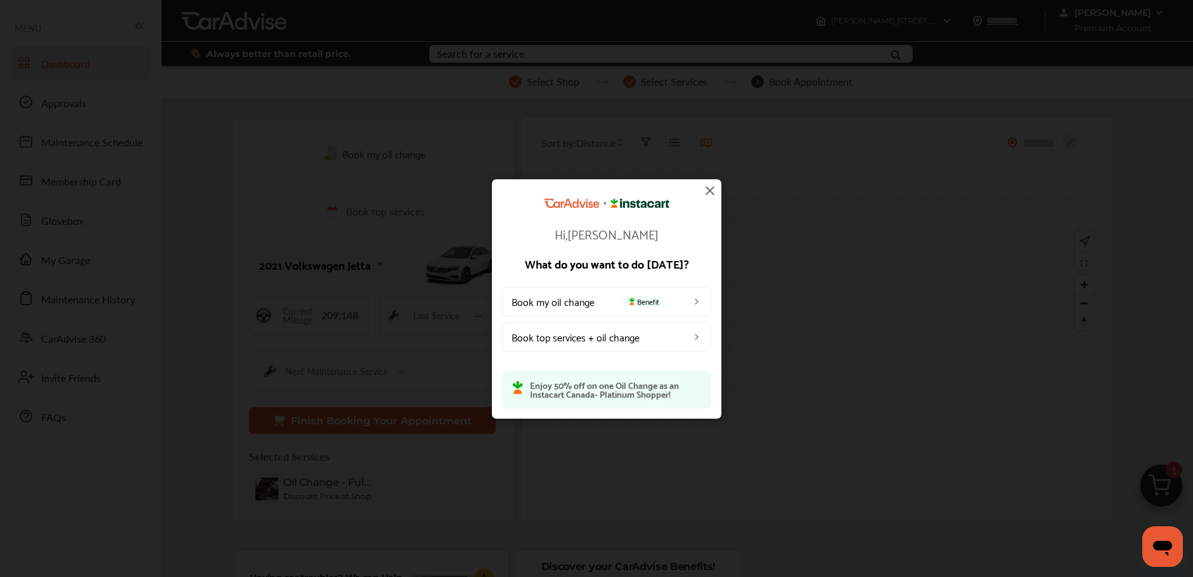 The height and width of the screenshot is (577, 1193). What do you see at coordinates (607, 301) in the screenshot?
I see `a: Book my oil changeBenefit` at bounding box center [607, 301].